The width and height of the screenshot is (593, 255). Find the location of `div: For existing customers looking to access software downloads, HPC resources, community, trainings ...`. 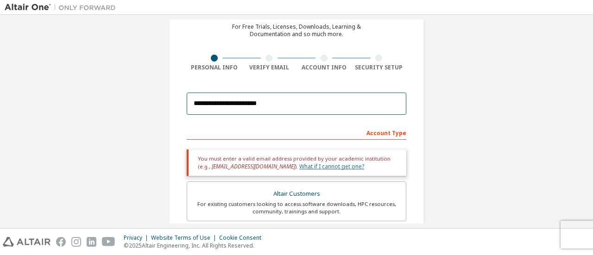

div: For existing customers looking to access software downloads, HPC resources, community, trainings ... is located at coordinates (297, 208).